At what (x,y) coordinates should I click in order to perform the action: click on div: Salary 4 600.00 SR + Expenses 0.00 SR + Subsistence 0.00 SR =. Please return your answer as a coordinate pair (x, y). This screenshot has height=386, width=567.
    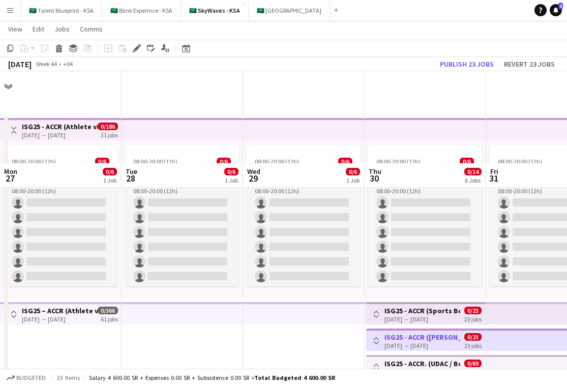
    Looking at the image, I should click on (212, 377).